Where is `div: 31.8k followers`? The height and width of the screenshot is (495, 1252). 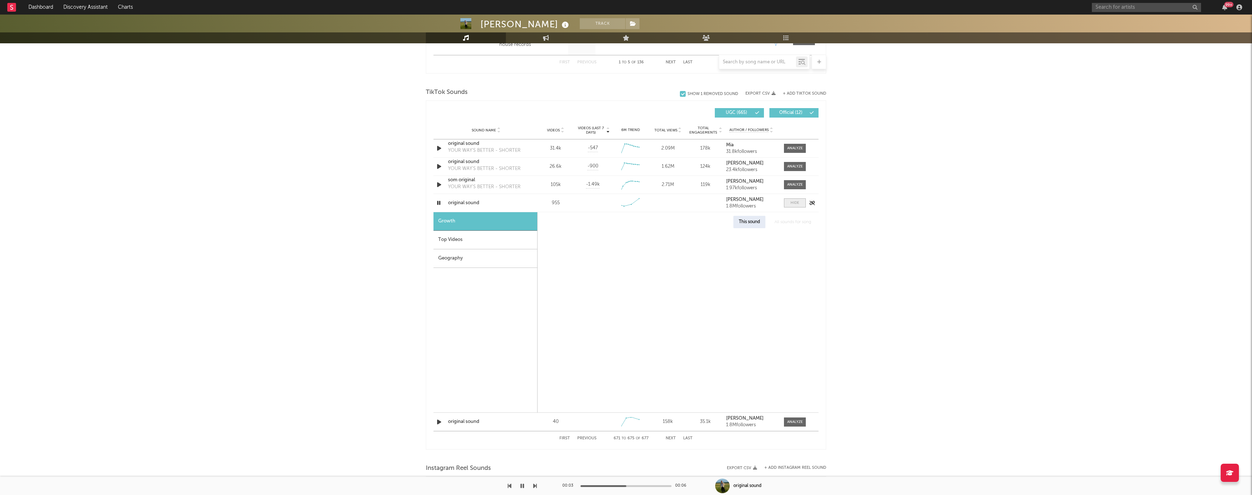 div: 31.8k followers is located at coordinates (751, 152).